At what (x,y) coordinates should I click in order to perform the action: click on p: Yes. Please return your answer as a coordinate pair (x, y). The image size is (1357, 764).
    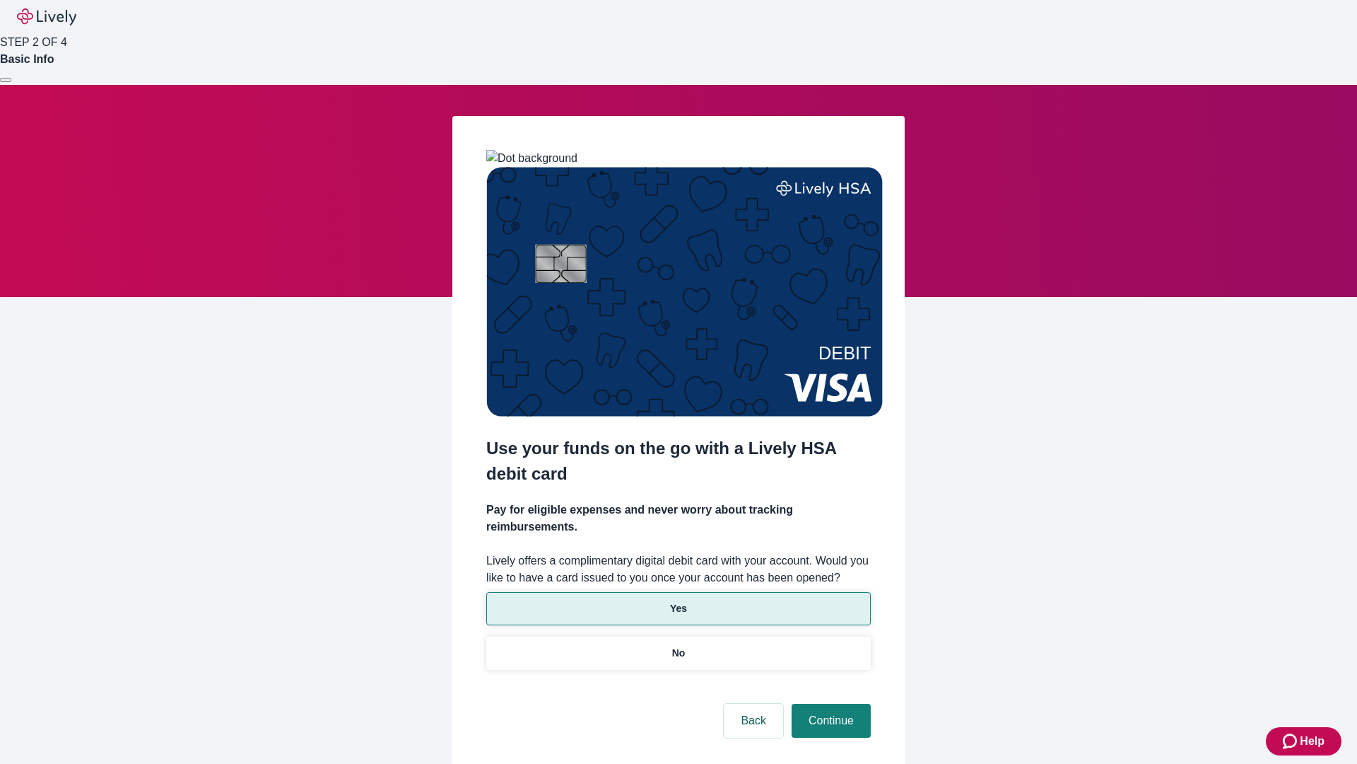
    Looking at the image, I should click on (679, 608).